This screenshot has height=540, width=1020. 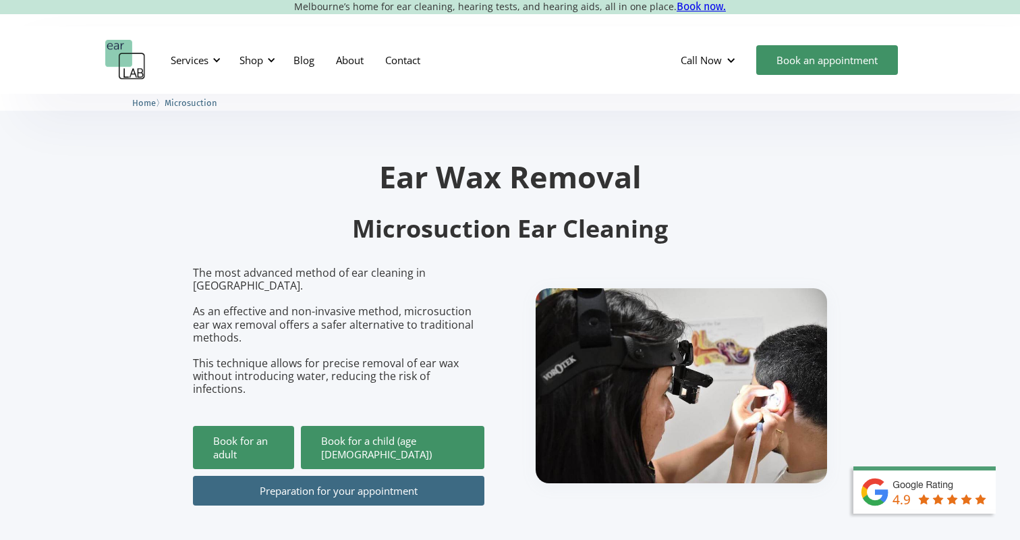 What do you see at coordinates (191, 103) in the screenshot?
I see `span: Microsuction` at bounding box center [191, 103].